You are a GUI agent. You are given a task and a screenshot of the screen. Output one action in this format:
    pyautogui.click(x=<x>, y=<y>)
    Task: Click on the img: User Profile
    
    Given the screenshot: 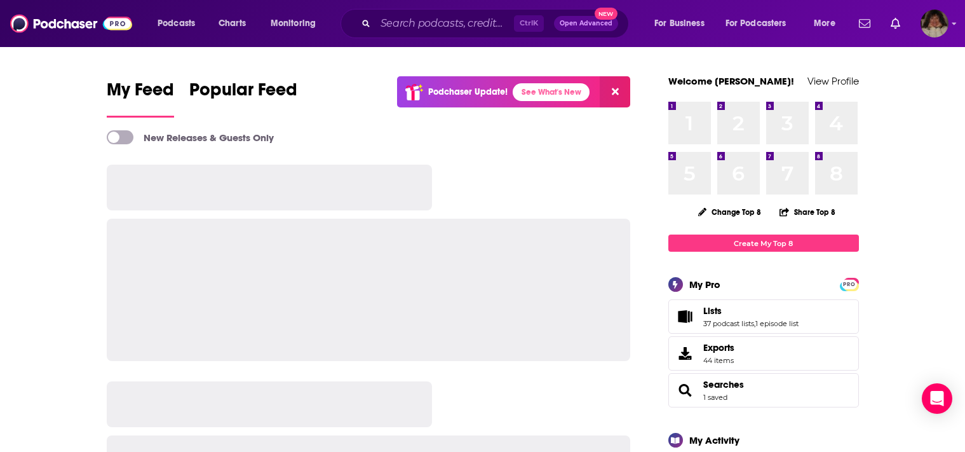 What is the action you would take?
    pyautogui.click(x=935, y=24)
    